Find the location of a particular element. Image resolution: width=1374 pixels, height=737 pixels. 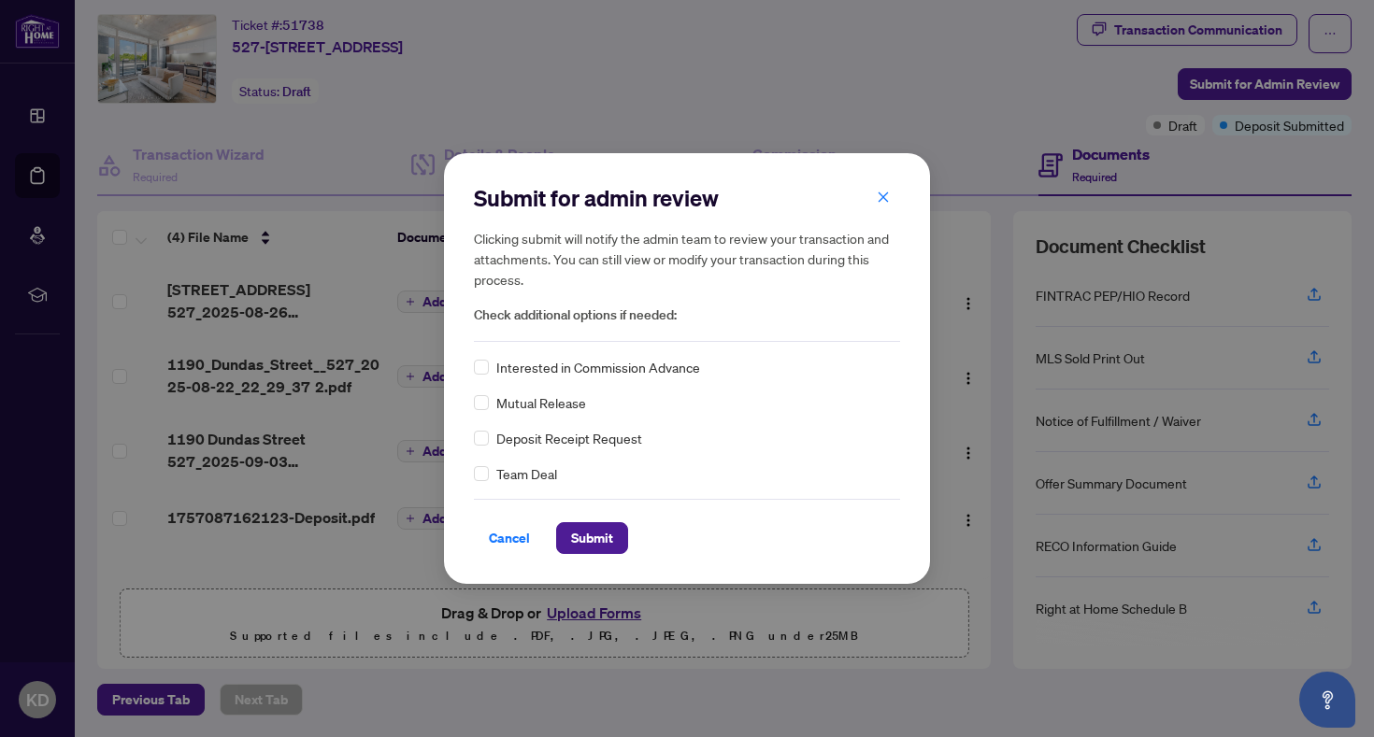

button: Open asap is located at coordinates (1327, 700).